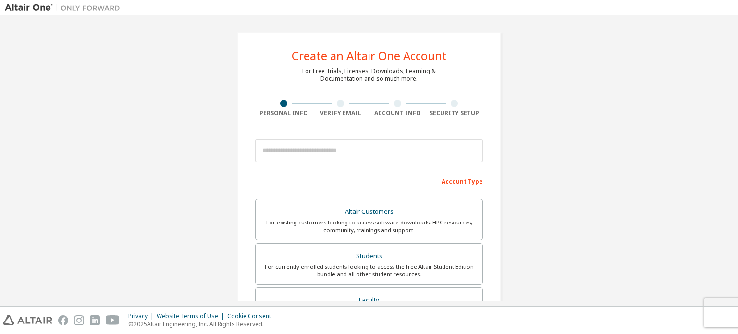  What do you see at coordinates (142, 316) in the screenshot?
I see `div: Privacy` at bounding box center [142, 316].